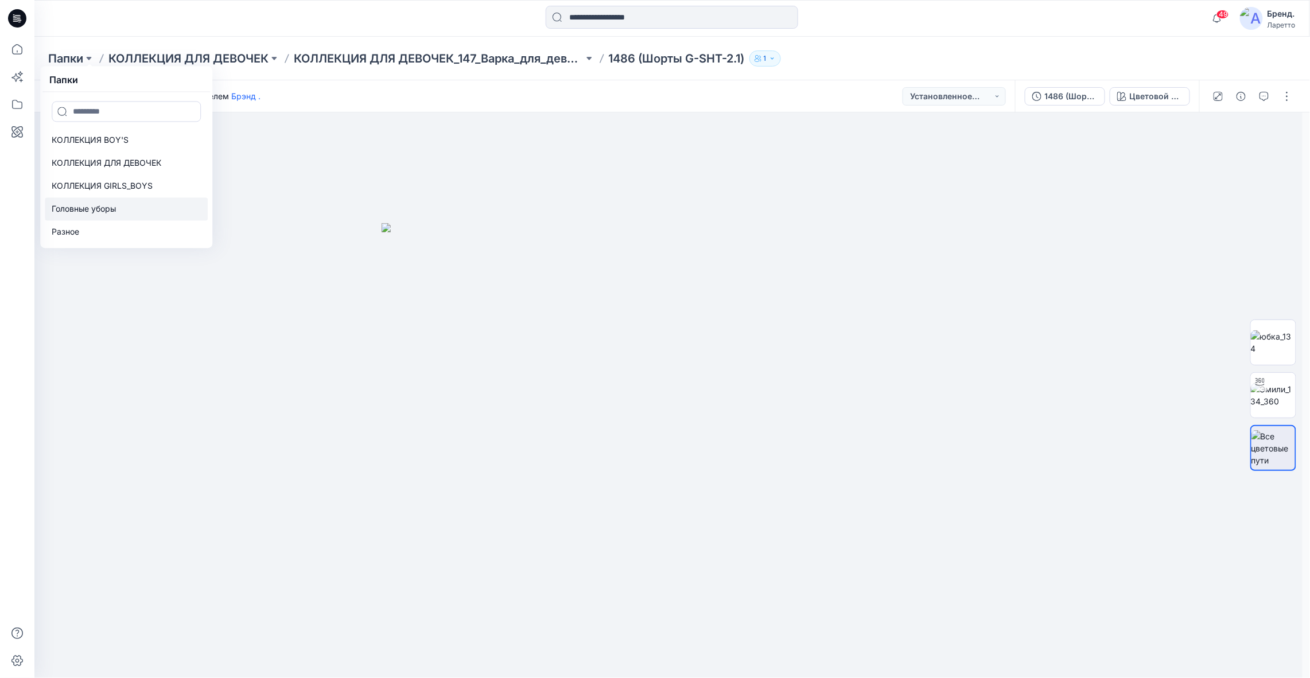 This screenshot has width=1310, height=678. What do you see at coordinates (126, 255) in the screenshot?
I see `a: Обновить` at bounding box center [126, 255].